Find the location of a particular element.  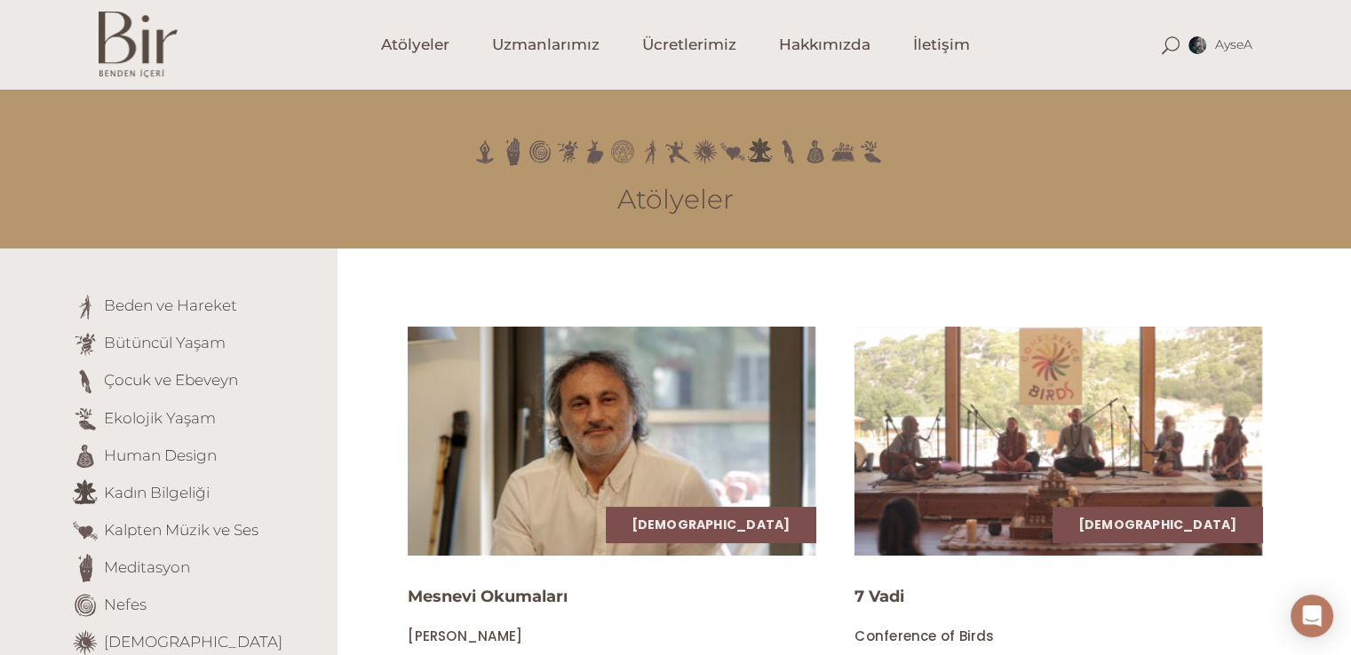

a: Çocuk ve Ebeveyn is located at coordinates (171, 380).